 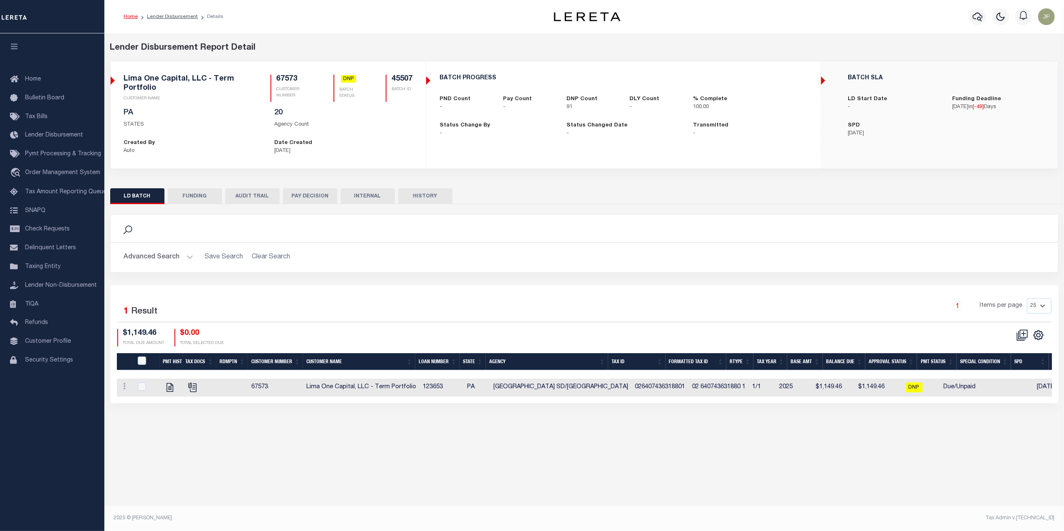 I want to click on th: Tax Id: activate to sort column ascending, so click(x=636, y=361).